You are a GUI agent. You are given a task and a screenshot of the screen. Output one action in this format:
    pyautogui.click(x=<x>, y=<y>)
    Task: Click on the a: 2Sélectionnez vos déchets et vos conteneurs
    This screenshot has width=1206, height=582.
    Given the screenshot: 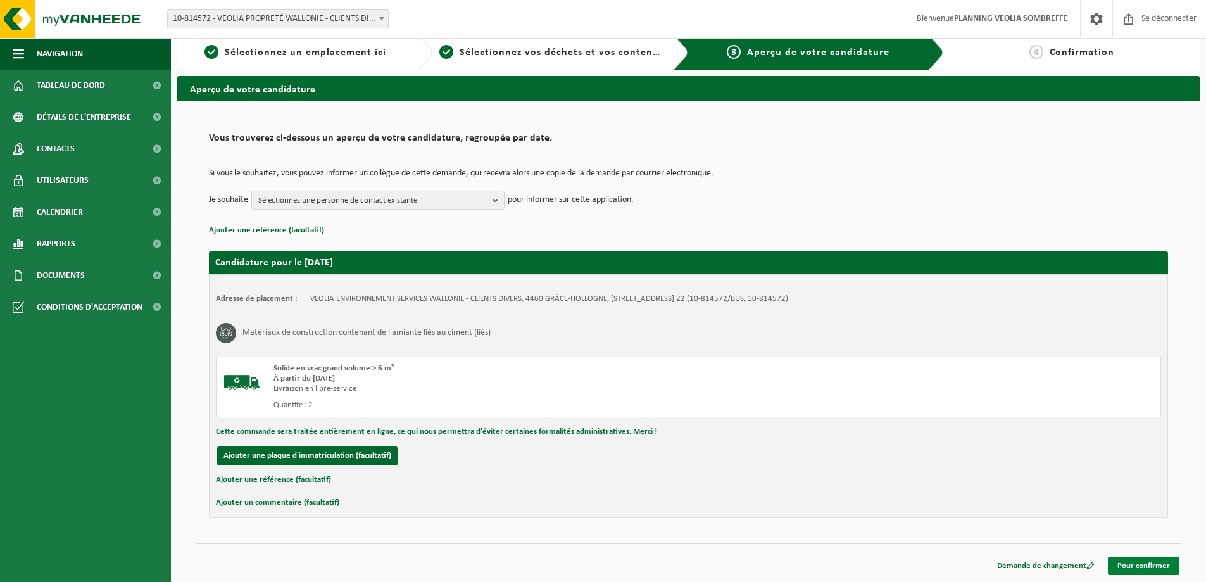 What is the action you would take?
    pyautogui.click(x=552, y=53)
    